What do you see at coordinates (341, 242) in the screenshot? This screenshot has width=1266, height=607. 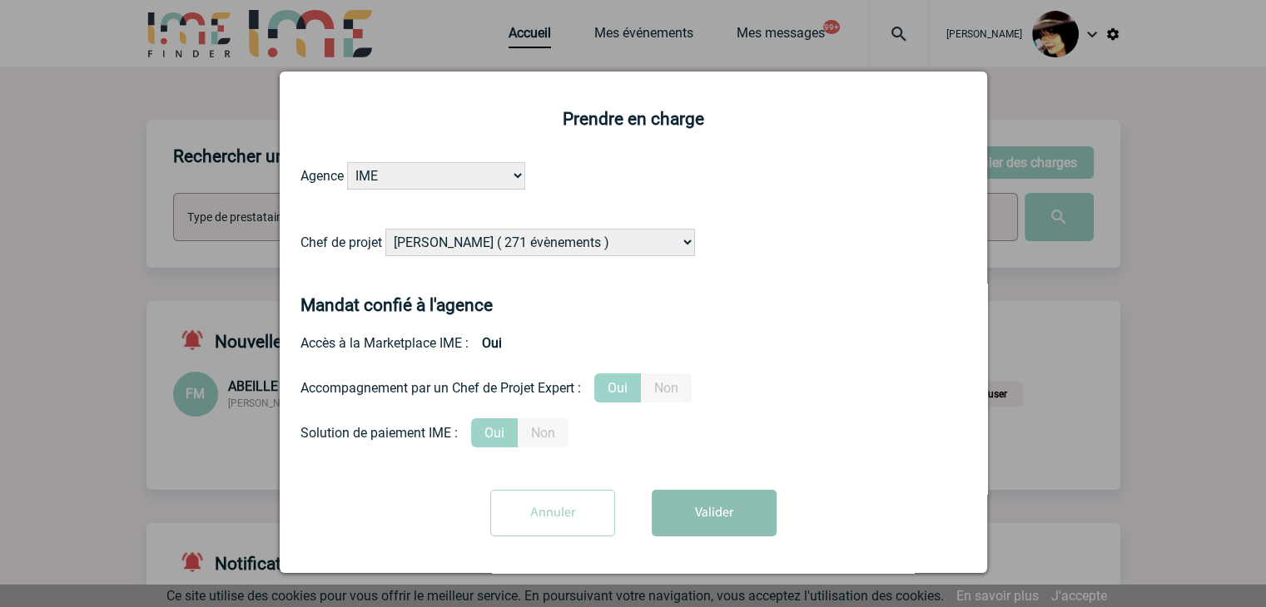 I see `label: Chef de projet` at bounding box center [341, 242].